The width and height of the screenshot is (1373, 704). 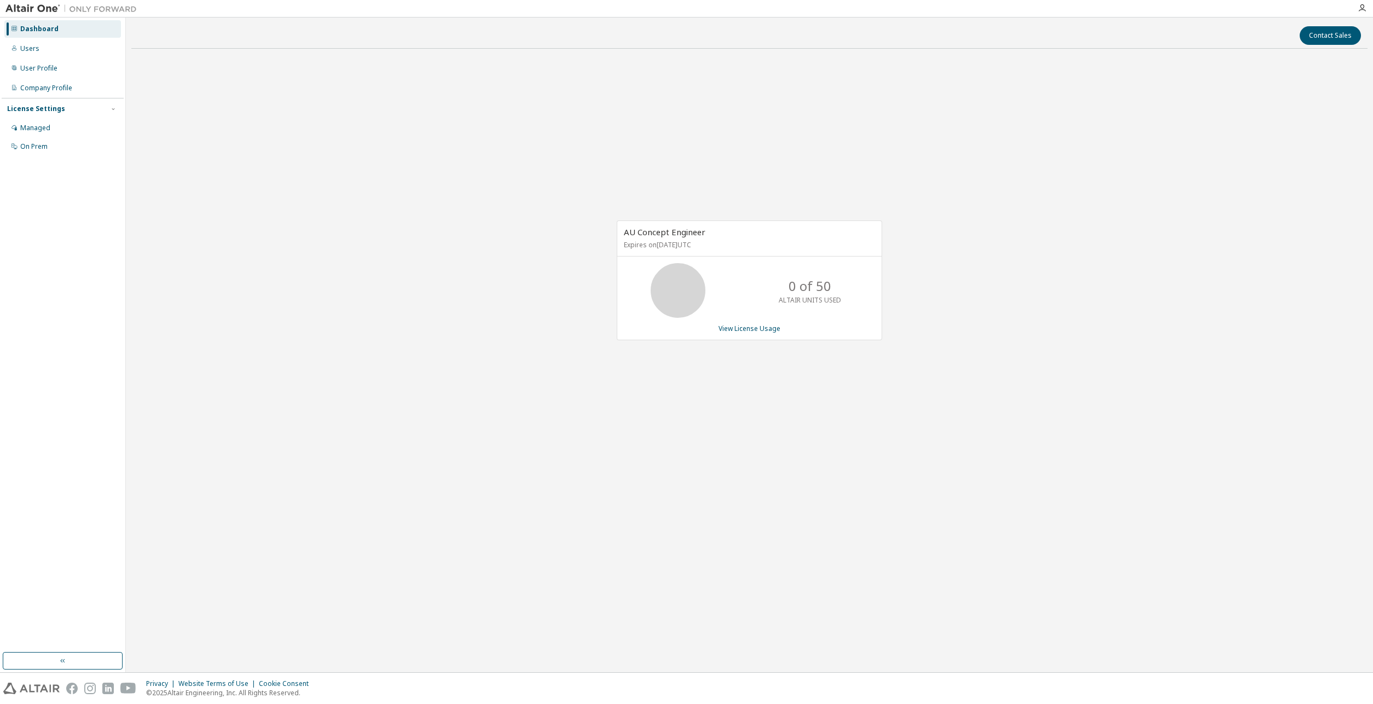 What do you see at coordinates (30, 49) in the screenshot?
I see `div: Users` at bounding box center [30, 49].